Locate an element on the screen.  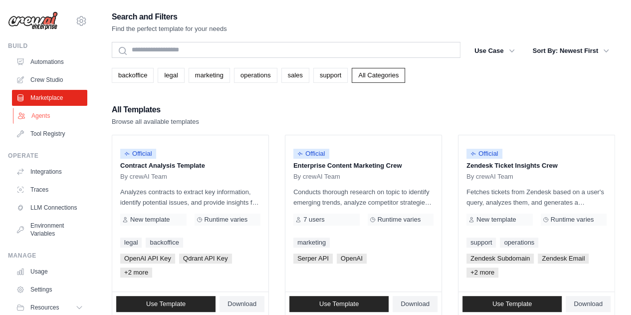
div: Build is located at coordinates (47, 46).